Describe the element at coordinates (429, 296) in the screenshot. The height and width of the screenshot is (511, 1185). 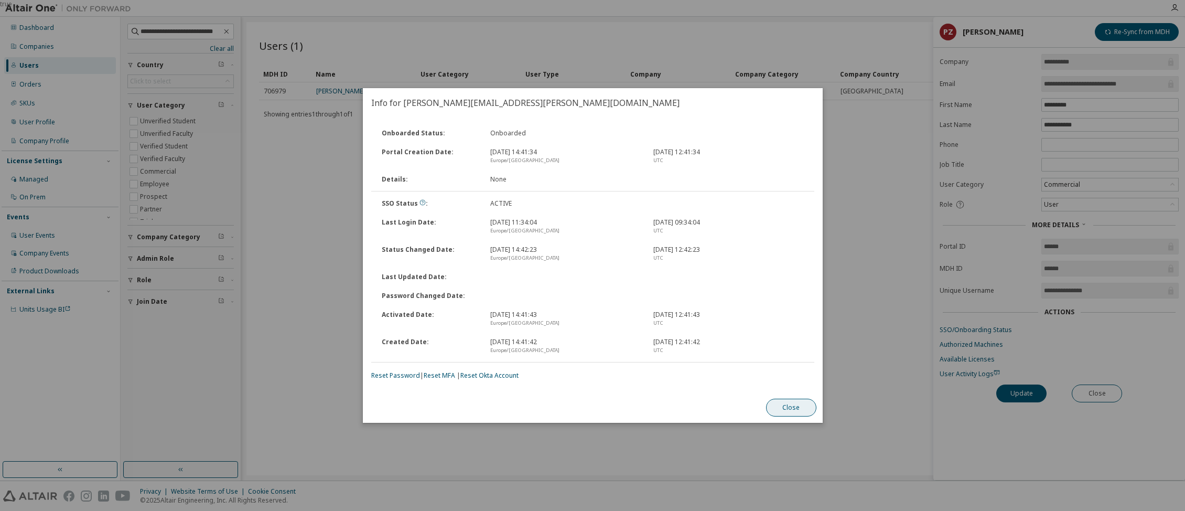
I see `div: Password Changed Date :` at that location.